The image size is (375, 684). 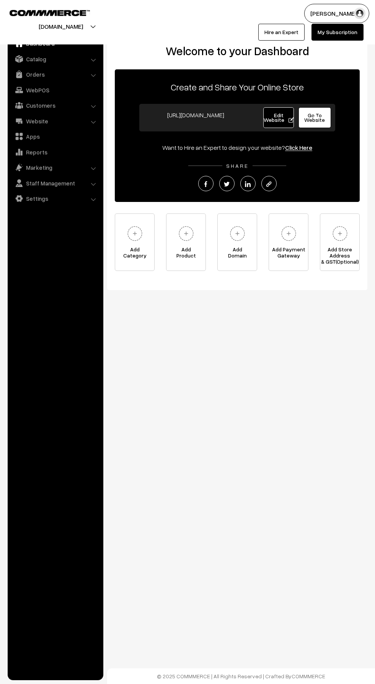 What do you see at coordinates (55, 152) in the screenshot?
I see `a: Reports` at bounding box center [55, 152].